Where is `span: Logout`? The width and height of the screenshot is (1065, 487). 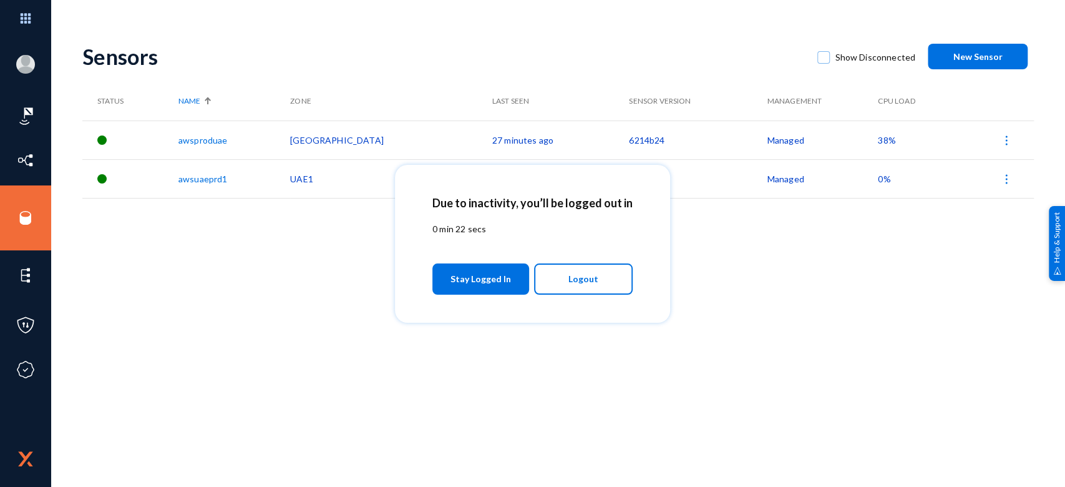 span: Logout is located at coordinates (583, 279).